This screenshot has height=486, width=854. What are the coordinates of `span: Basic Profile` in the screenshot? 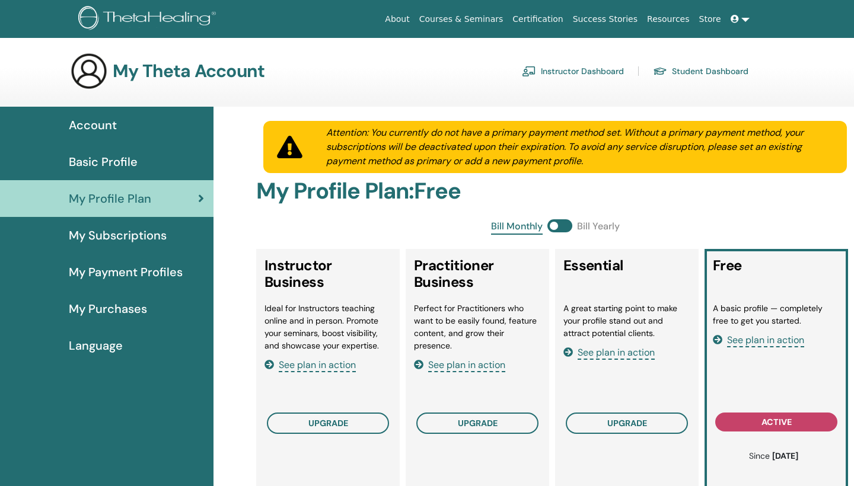 It's located at (103, 162).